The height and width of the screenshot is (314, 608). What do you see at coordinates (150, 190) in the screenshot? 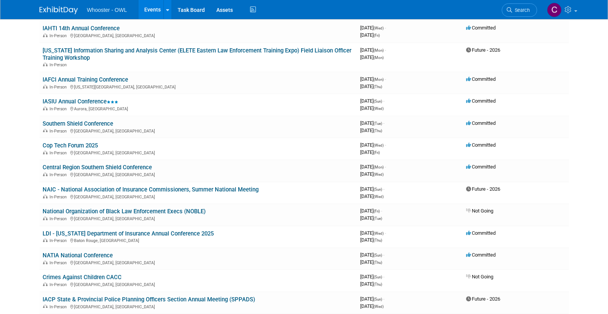
I see `a: NAIC - National Association of Insurance Commissioners, Summer National Meeting` at bounding box center [150, 190].